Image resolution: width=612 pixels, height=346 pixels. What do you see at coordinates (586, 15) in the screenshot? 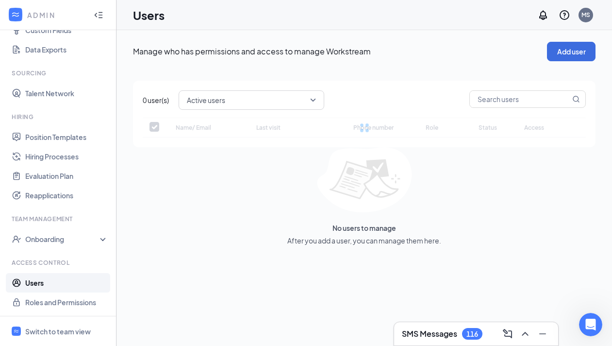
I see `div: MS` at bounding box center [586, 15].